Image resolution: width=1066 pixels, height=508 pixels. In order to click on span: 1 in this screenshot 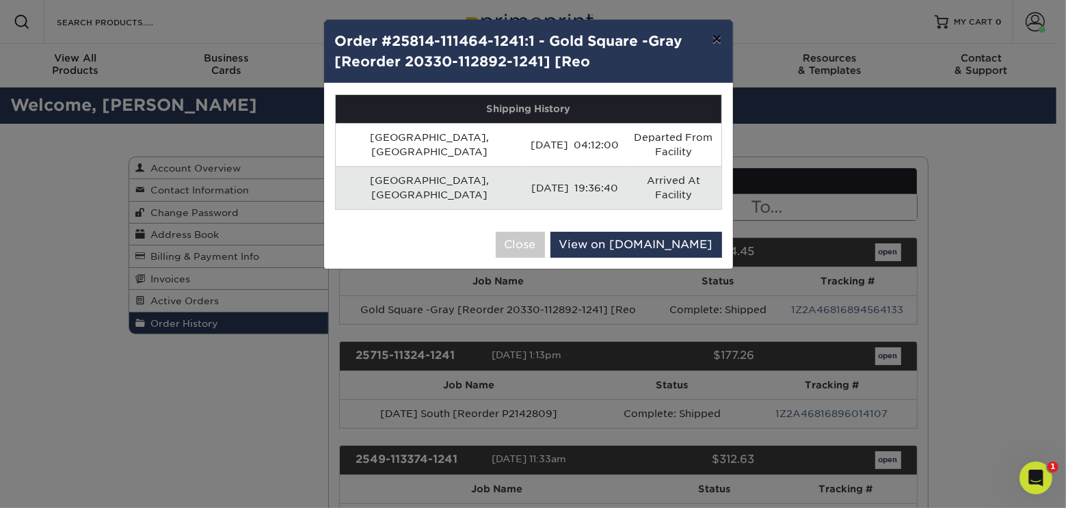, I will do `click(1053, 467)`.